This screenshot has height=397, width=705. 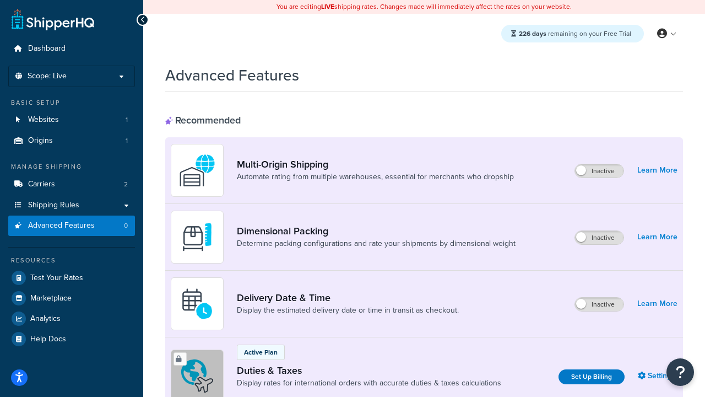 What do you see at coordinates (376, 244) in the screenshot?
I see `a: Determine packing configurations and rate your shipments by dimensional weight` at bounding box center [376, 244].